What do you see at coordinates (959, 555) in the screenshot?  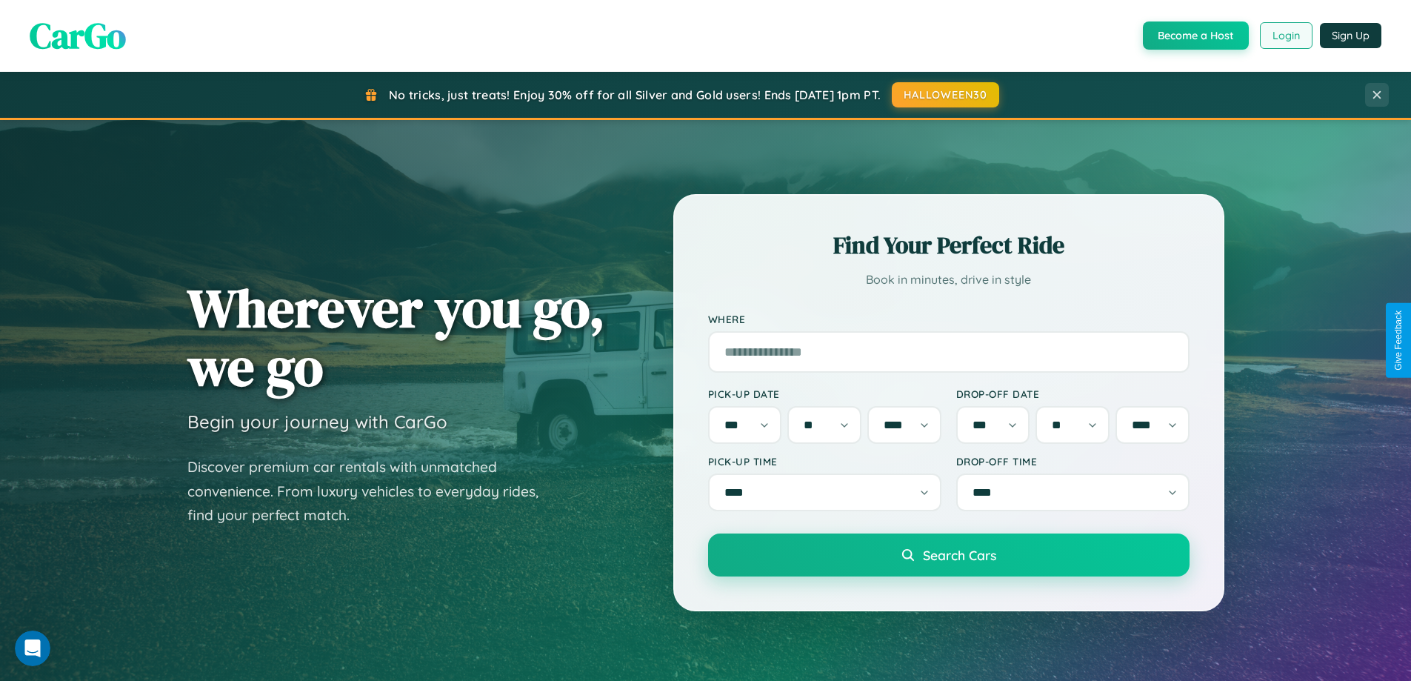 I see `span: Search Cars` at bounding box center [959, 555].